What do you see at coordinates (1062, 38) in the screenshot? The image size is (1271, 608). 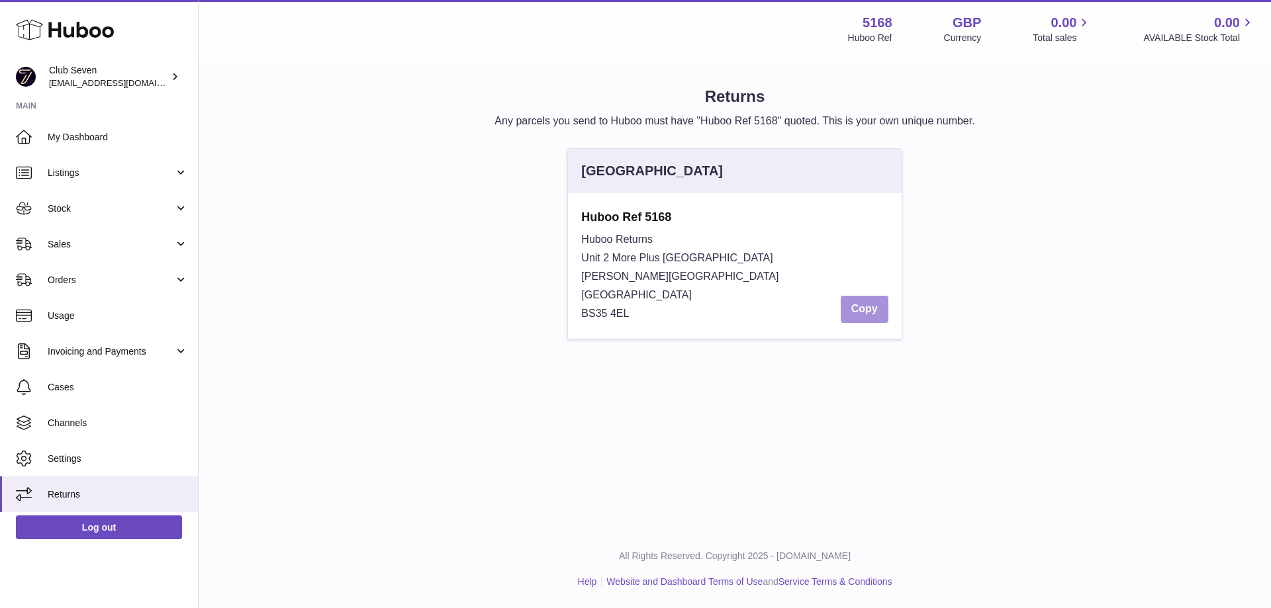 I see `span: Total sales` at bounding box center [1062, 38].